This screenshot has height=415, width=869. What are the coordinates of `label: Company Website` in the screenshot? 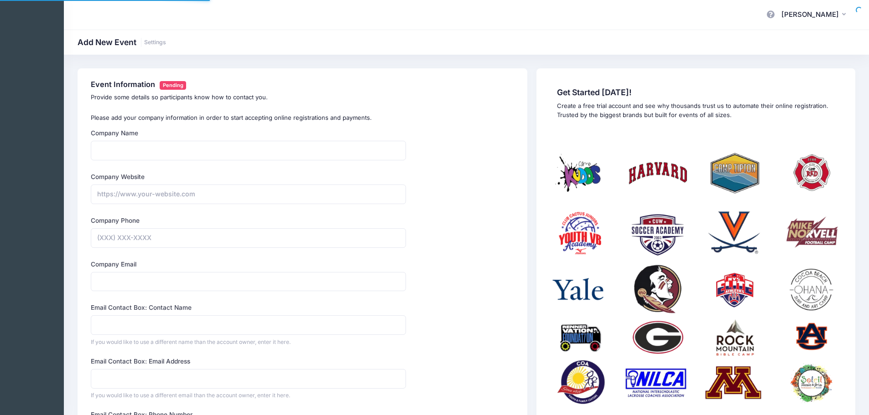 It's located at (118, 177).